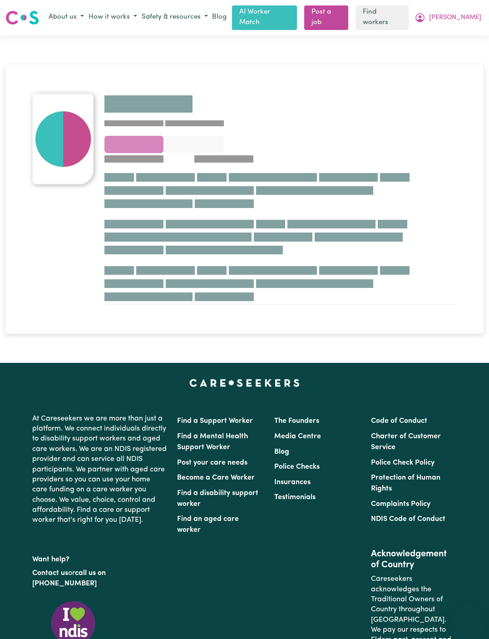  What do you see at coordinates (212, 442) in the screenshot?
I see `a: Find a Mental Health Support Worker` at bounding box center [212, 442].